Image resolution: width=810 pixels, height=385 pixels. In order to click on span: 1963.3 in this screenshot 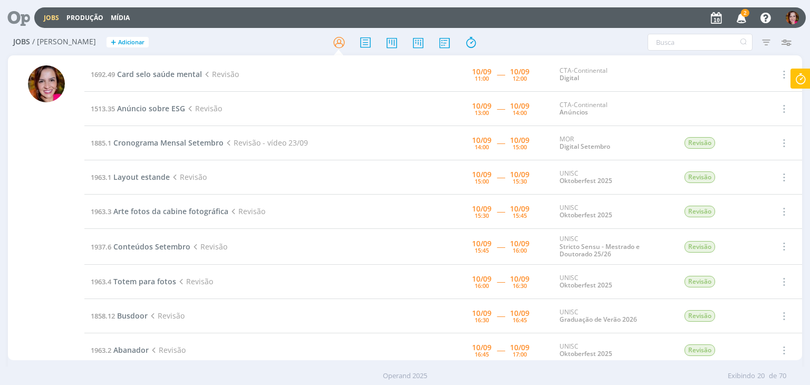, I will do `click(101, 211)`.